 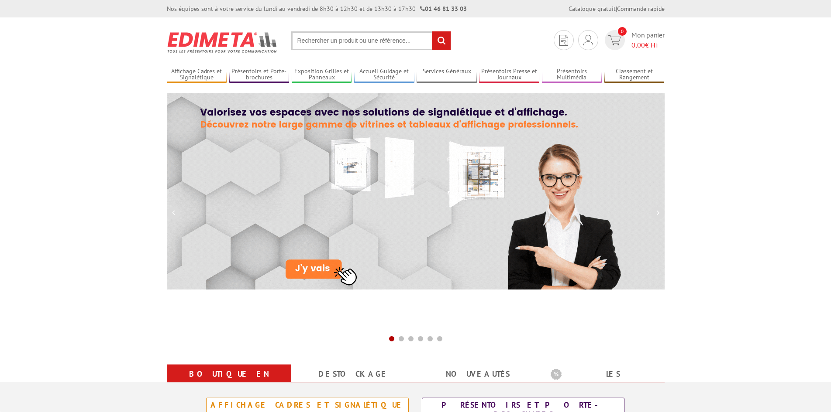 I want to click on input: Rechercher un produit ou une référence..., so click(x=371, y=41).